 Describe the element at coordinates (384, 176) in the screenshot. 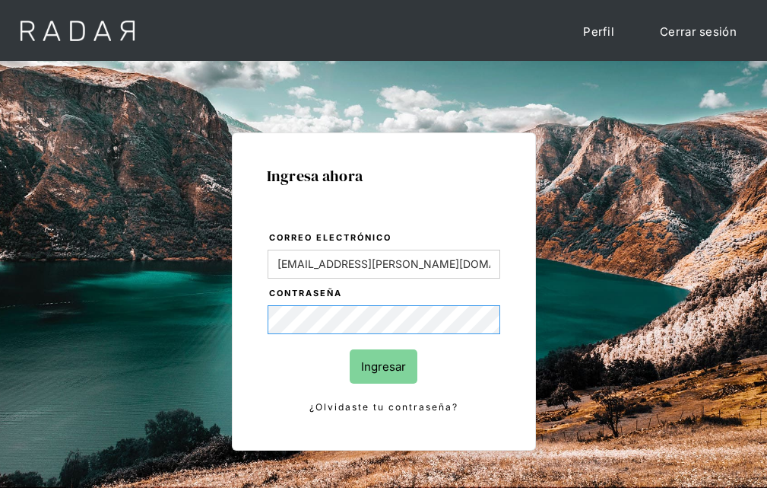

I see `h1: Ingresa ahora` at that location.